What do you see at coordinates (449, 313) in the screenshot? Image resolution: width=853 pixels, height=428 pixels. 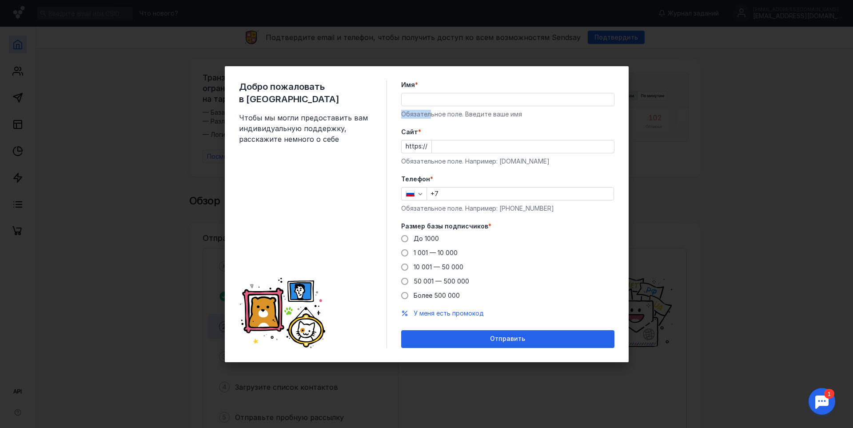 I see `span: У меня есть промокод` at bounding box center [449, 313].